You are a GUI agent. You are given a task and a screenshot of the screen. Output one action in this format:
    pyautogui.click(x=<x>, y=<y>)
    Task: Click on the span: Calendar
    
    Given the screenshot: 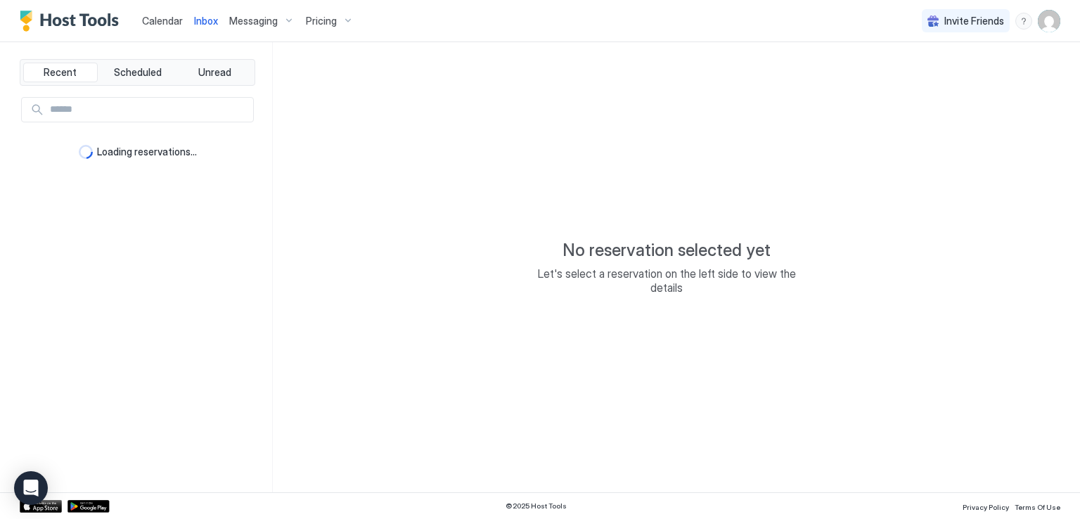 What is the action you would take?
    pyautogui.click(x=162, y=20)
    